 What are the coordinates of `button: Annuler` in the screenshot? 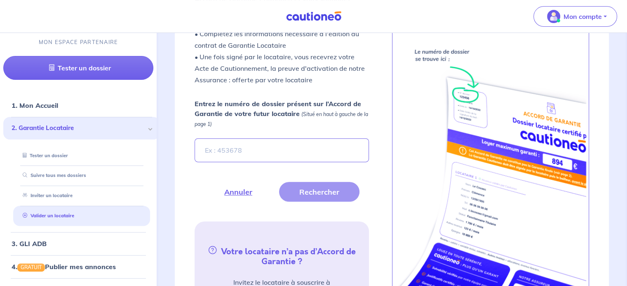 It's located at (238, 192).